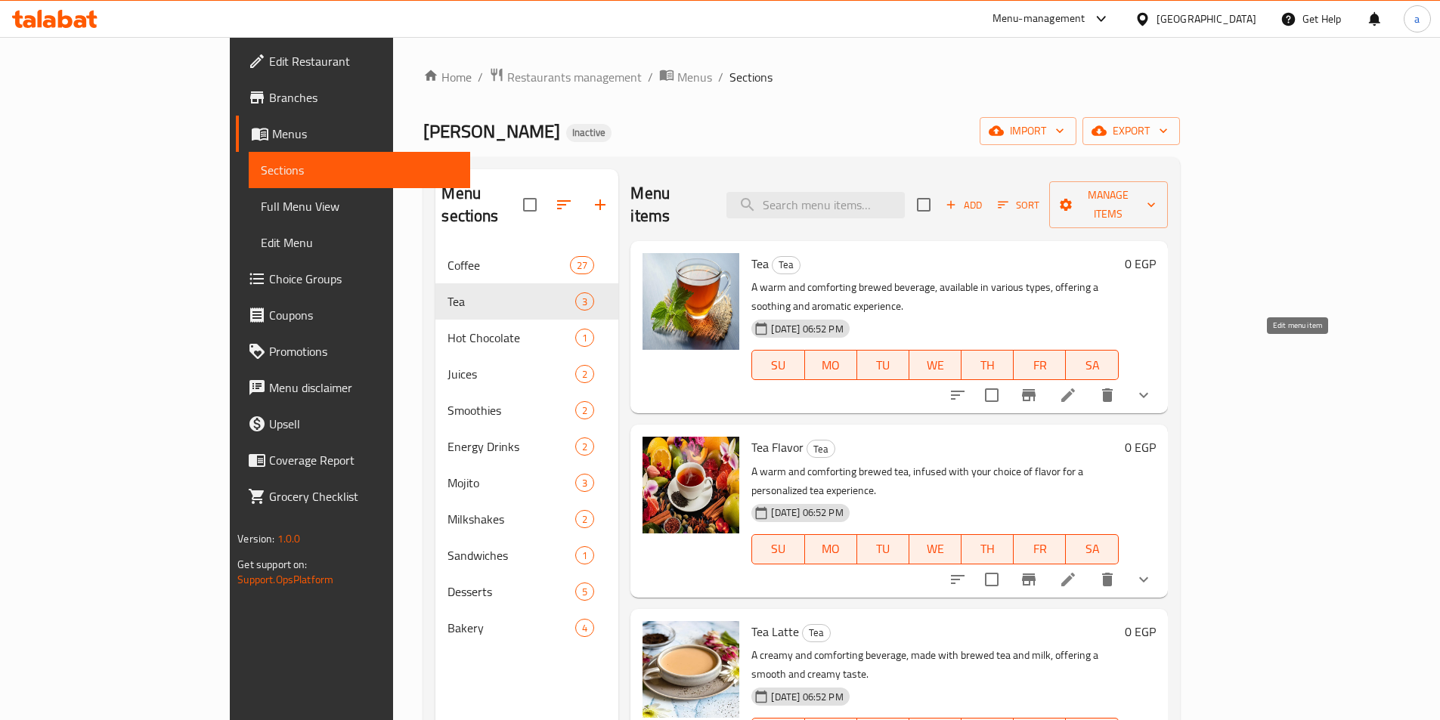 The width and height of the screenshot is (1440, 720). I want to click on span: Restaurants management, so click(574, 77).